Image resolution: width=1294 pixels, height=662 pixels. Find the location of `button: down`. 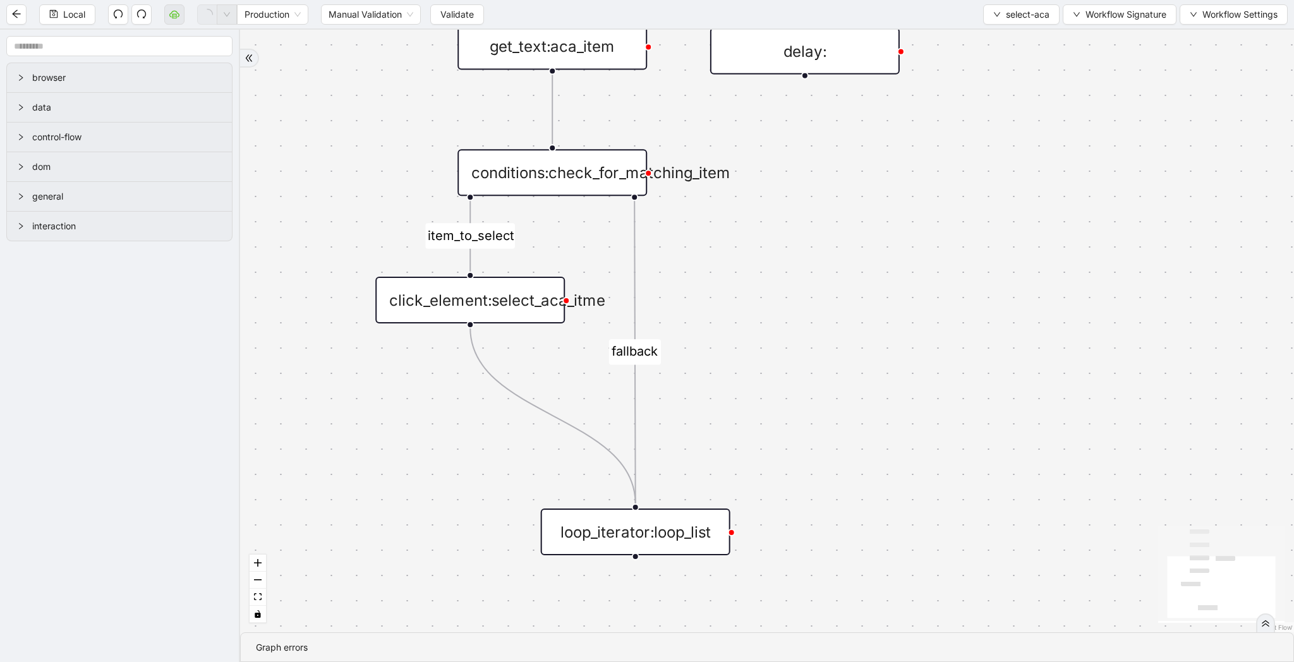

button: down is located at coordinates (227, 15).